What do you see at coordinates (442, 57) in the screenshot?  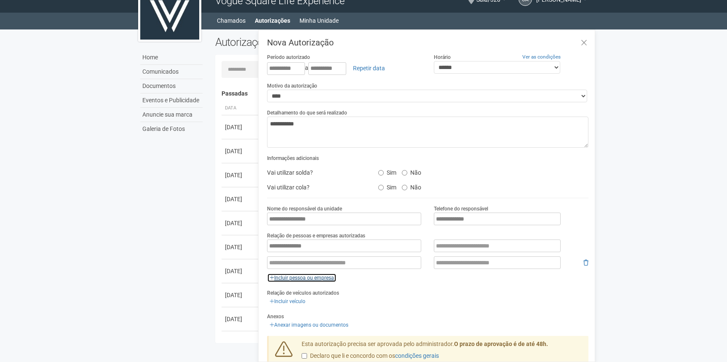 I see `label: Horário` at bounding box center [442, 57].